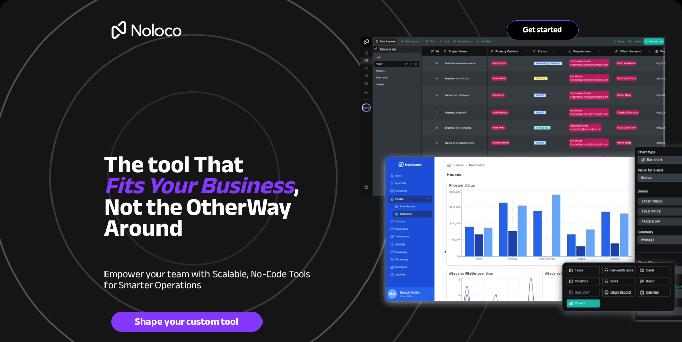 This screenshot has height=342, width=682. What do you see at coordinates (201, 196) in the screenshot?
I see `span: , Not the O` at bounding box center [201, 196].